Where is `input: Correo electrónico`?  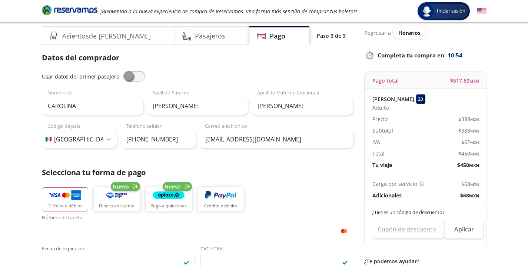
input: Correo electrónico is located at coordinates (276, 139).